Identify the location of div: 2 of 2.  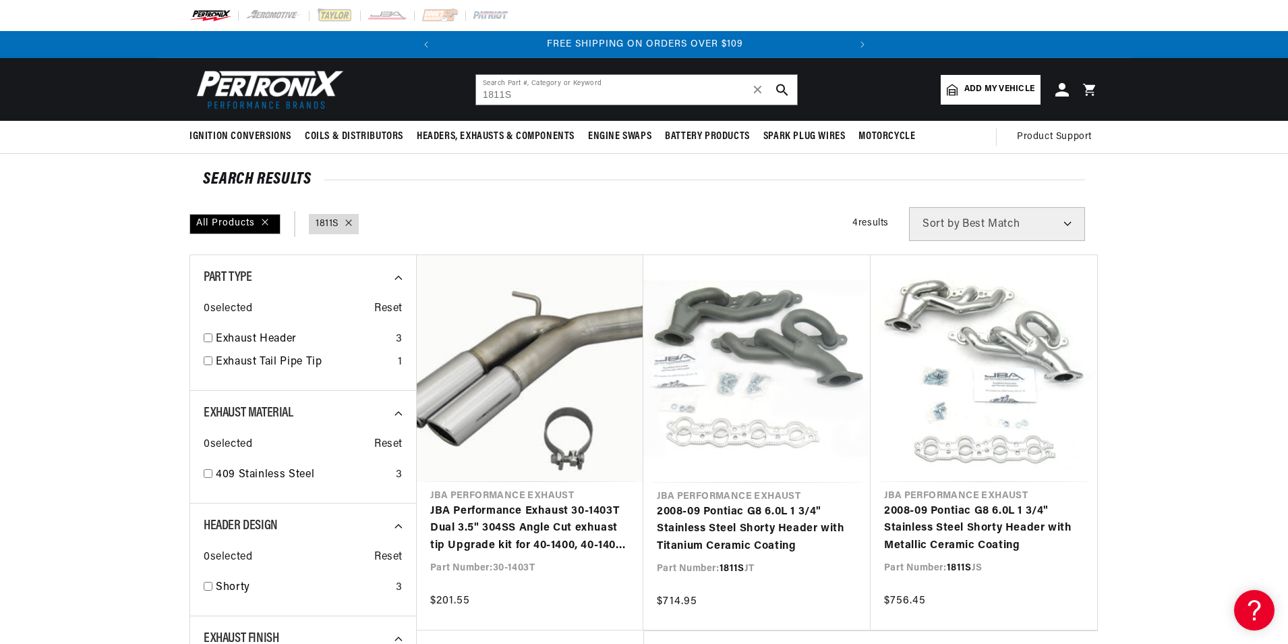
(645, 45).